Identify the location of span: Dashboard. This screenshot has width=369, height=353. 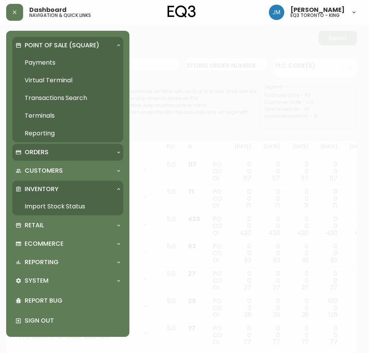
(48, 10).